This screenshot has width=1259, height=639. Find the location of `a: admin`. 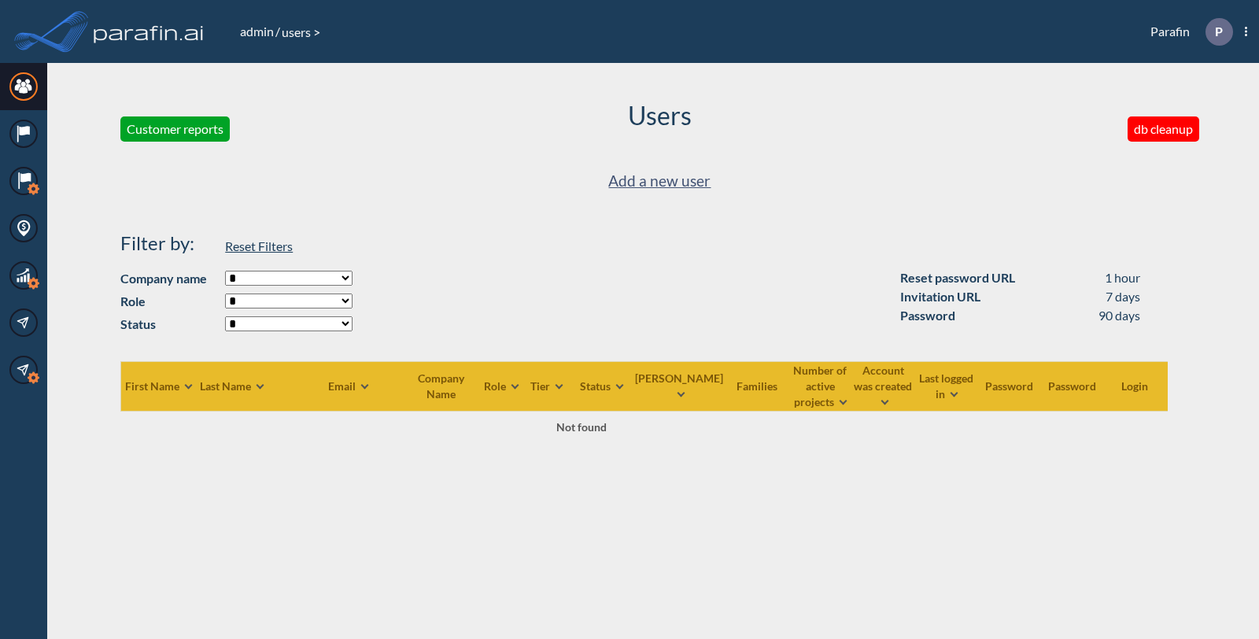

a: admin is located at coordinates (257, 31).